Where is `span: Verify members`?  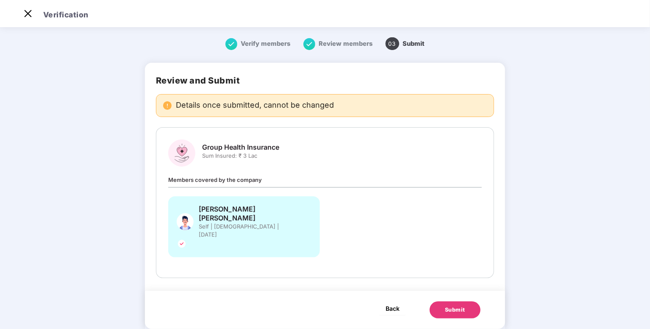
span: Verify members is located at coordinates (266, 44).